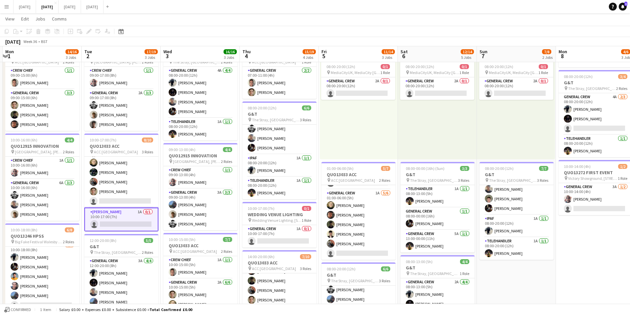 Image resolution: width=630 pixels, height=315 pixels. Describe the element at coordinates (21, 310) in the screenshot. I see `span: Confirmed` at that location.